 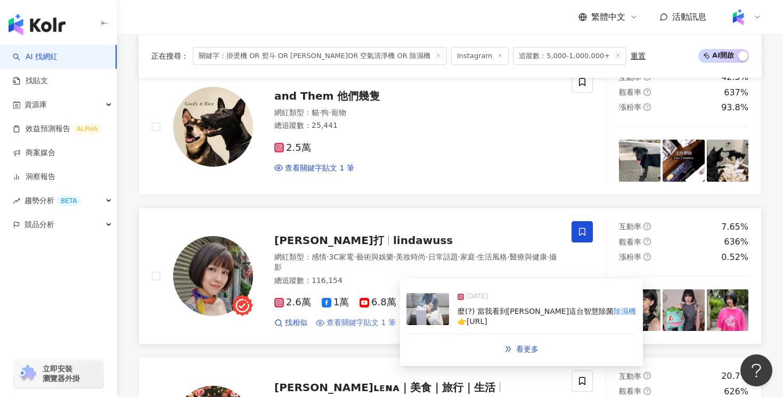 What do you see at coordinates (39, 224) in the screenshot?
I see `span: 競品分析` at bounding box center [39, 224].